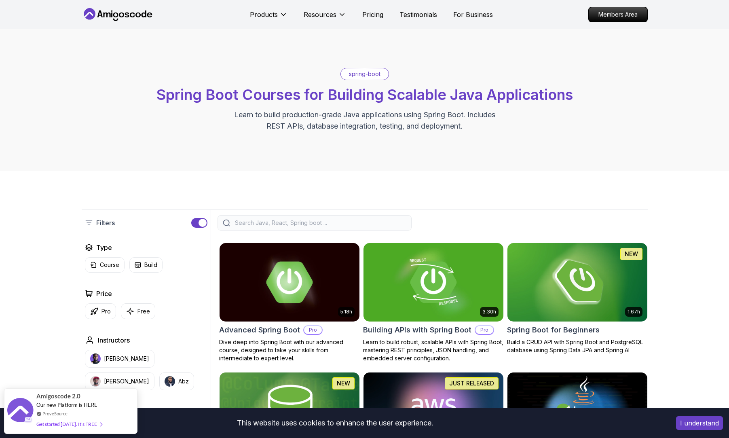 The height and width of the screenshot is (438, 729). What do you see at coordinates (289, 350) in the screenshot?
I see `p: Dive deep into Spring Boot with our advanced course, designed to take your skills from intermedia...` at bounding box center [289, 350].